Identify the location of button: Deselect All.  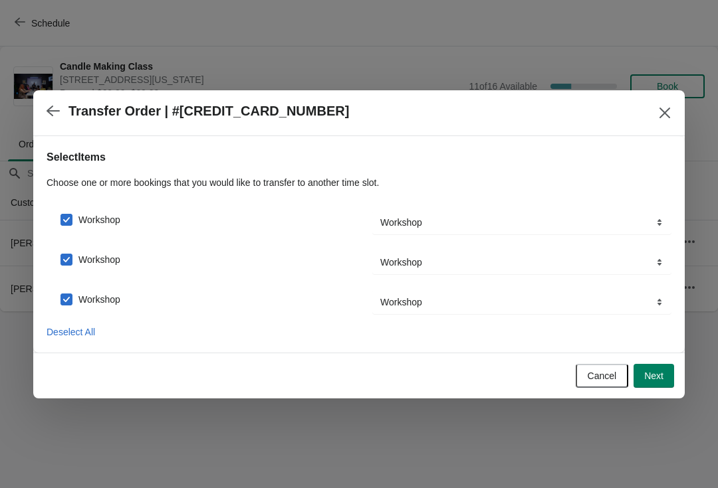
(70, 332).